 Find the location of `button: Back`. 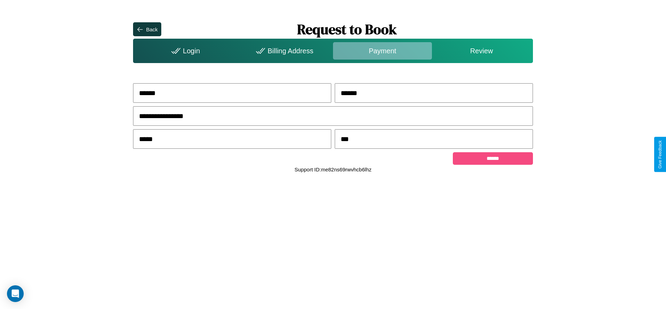

button: Back is located at coordinates (147, 29).